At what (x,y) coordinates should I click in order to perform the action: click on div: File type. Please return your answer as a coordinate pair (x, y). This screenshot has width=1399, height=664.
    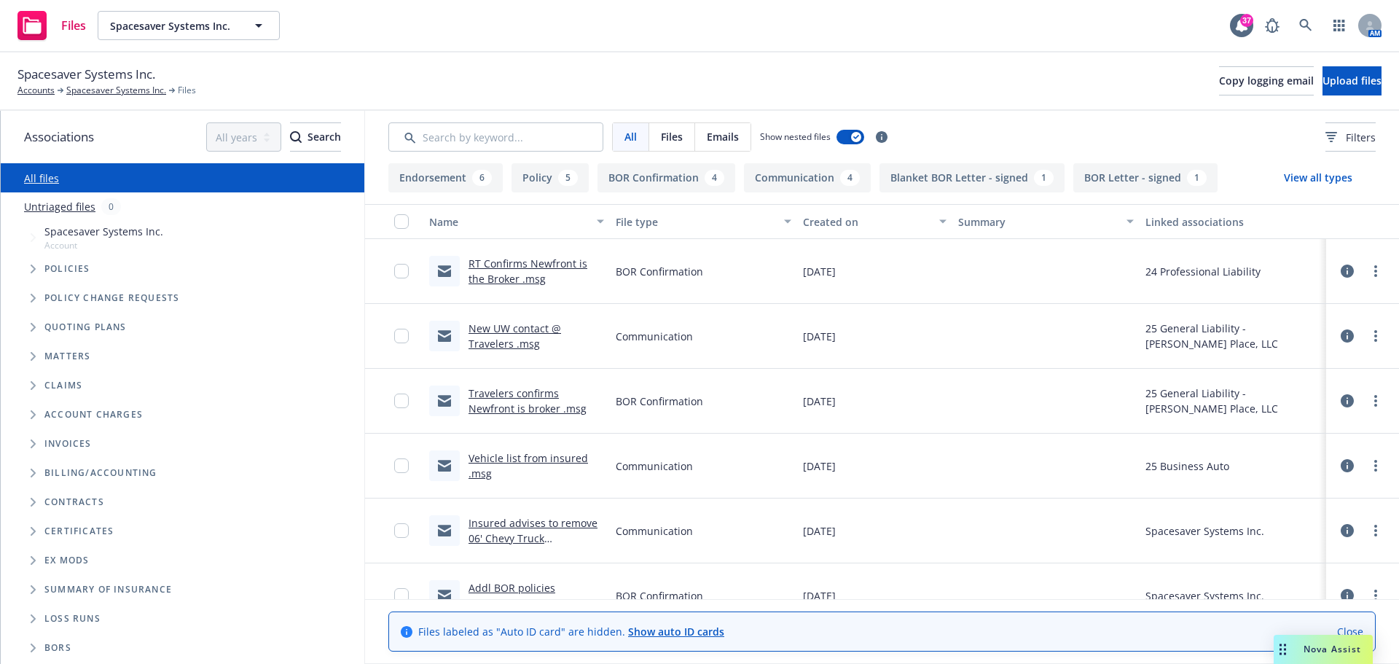
    Looking at the image, I should click on (695, 221).